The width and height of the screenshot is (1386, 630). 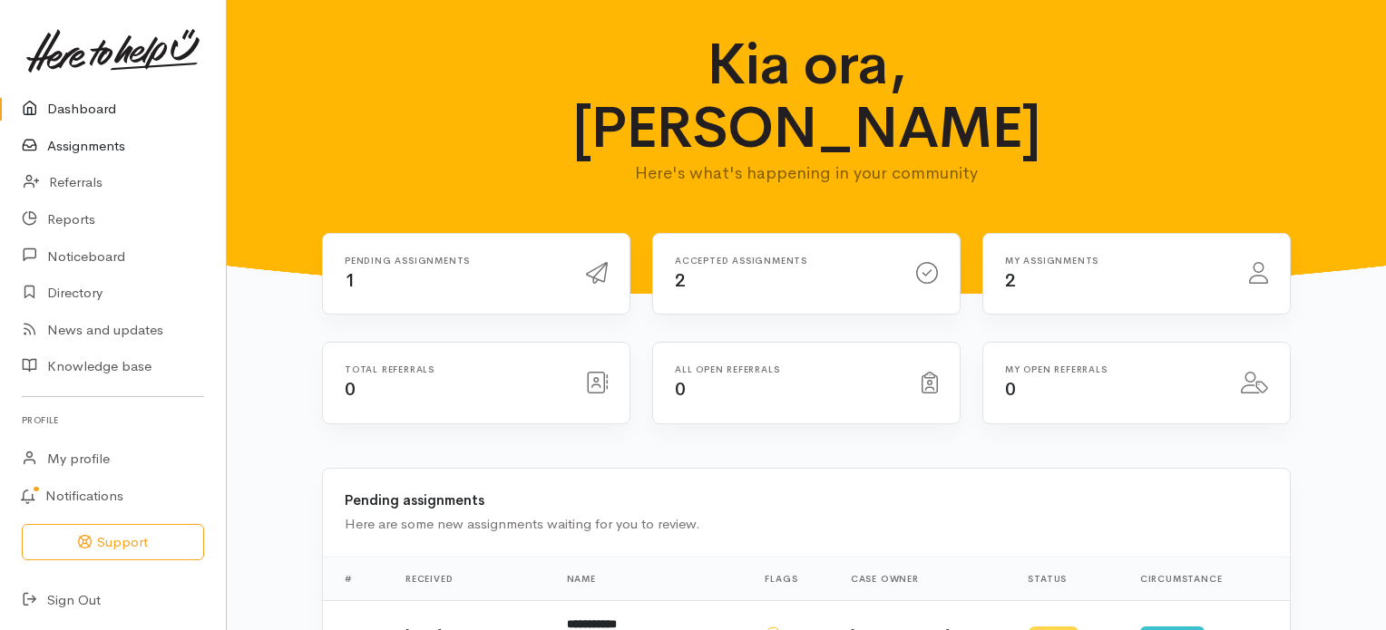 I want to click on p: Here's what's happening in your community, so click(x=806, y=173).